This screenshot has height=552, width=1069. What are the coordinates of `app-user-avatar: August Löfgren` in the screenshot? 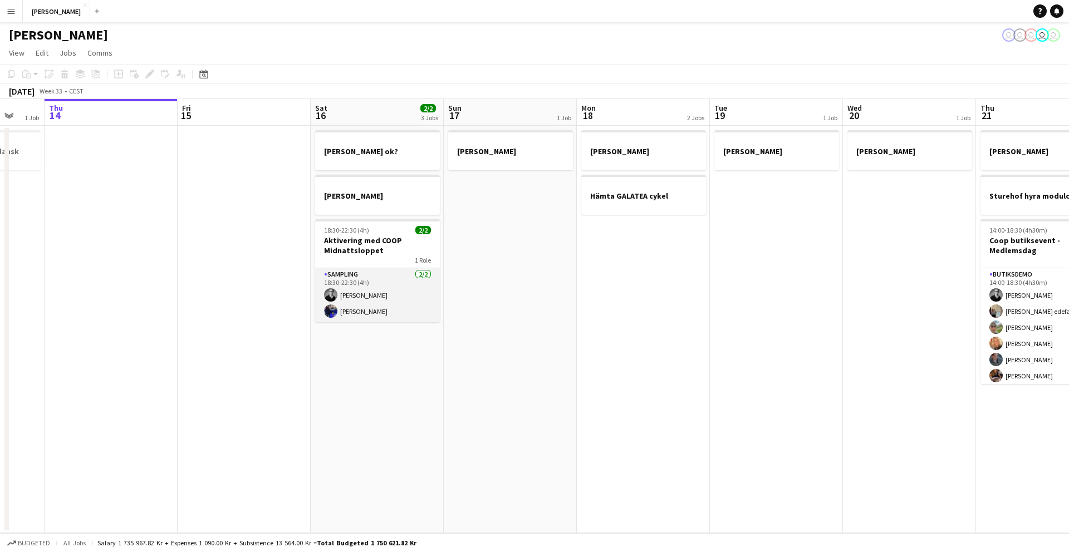 It's located at (1009, 35).